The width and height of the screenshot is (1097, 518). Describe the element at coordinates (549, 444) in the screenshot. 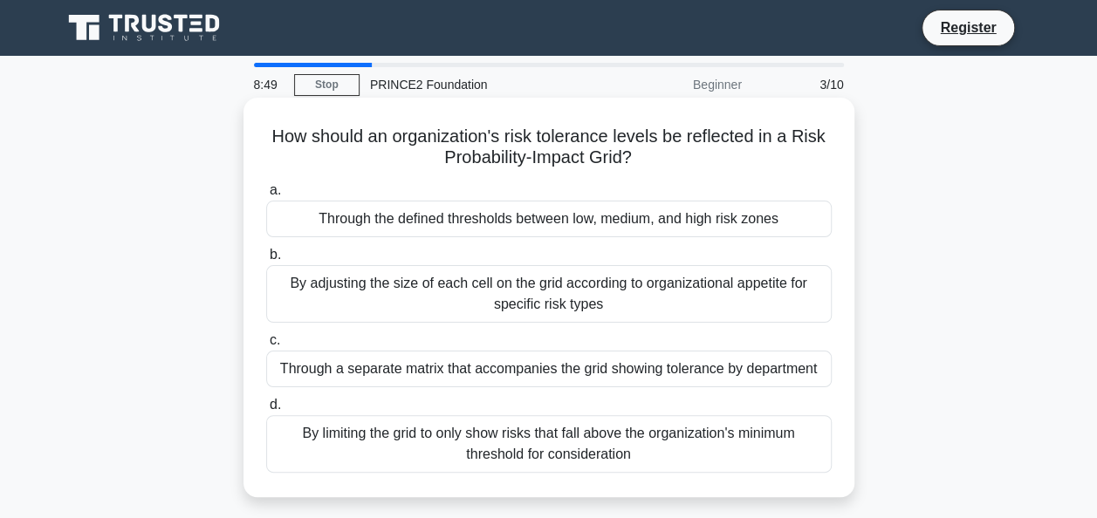

I see `div: By limiting the grid to only show risks that fall above the organization's minimum threshold for ...` at that location.